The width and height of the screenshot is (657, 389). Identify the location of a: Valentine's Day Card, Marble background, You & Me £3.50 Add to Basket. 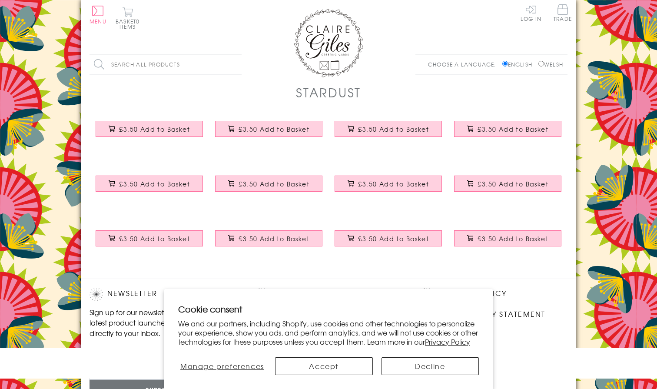
(269, 188).